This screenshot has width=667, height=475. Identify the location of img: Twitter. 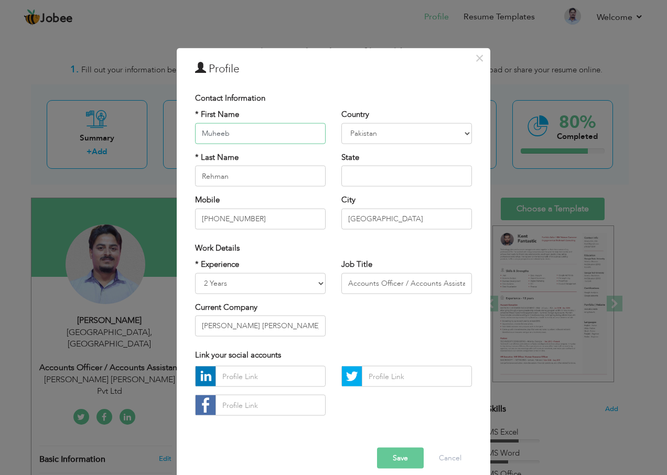
(352, 376).